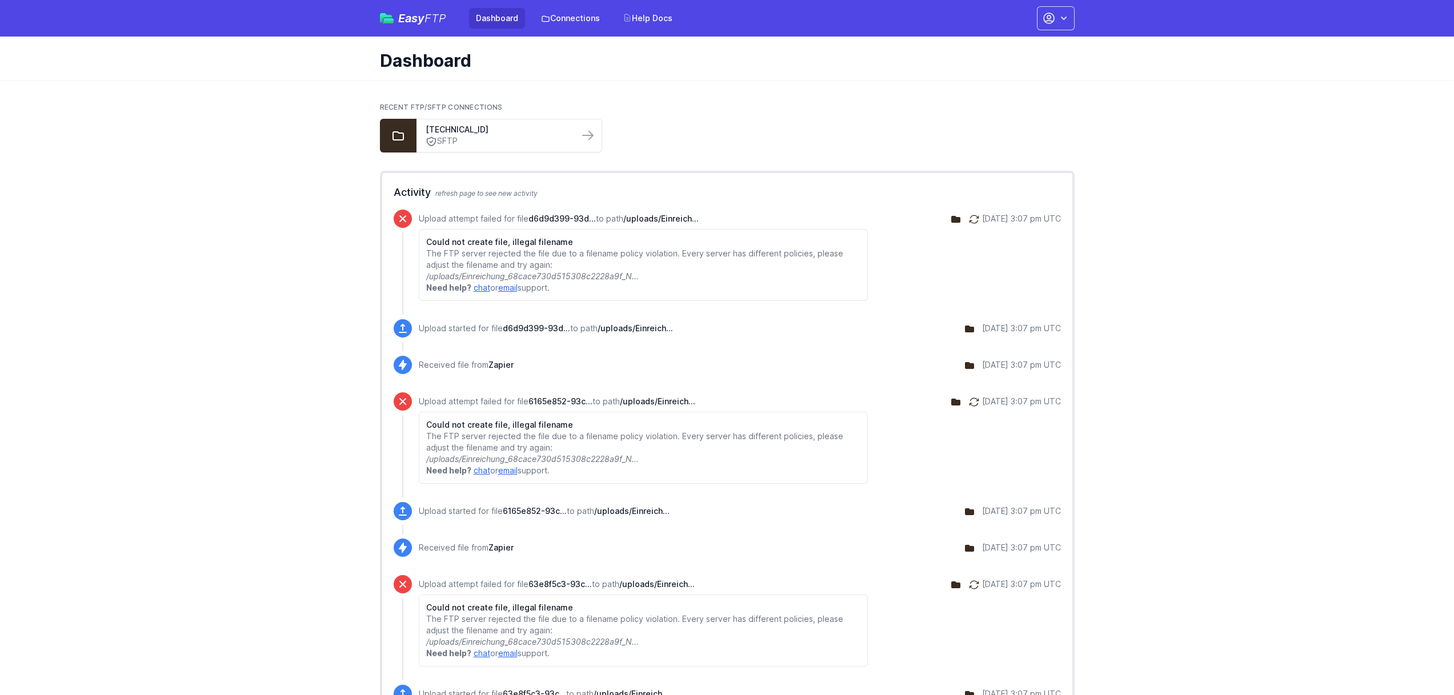  I want to click on h1: Dashboard, so click(723, 61).